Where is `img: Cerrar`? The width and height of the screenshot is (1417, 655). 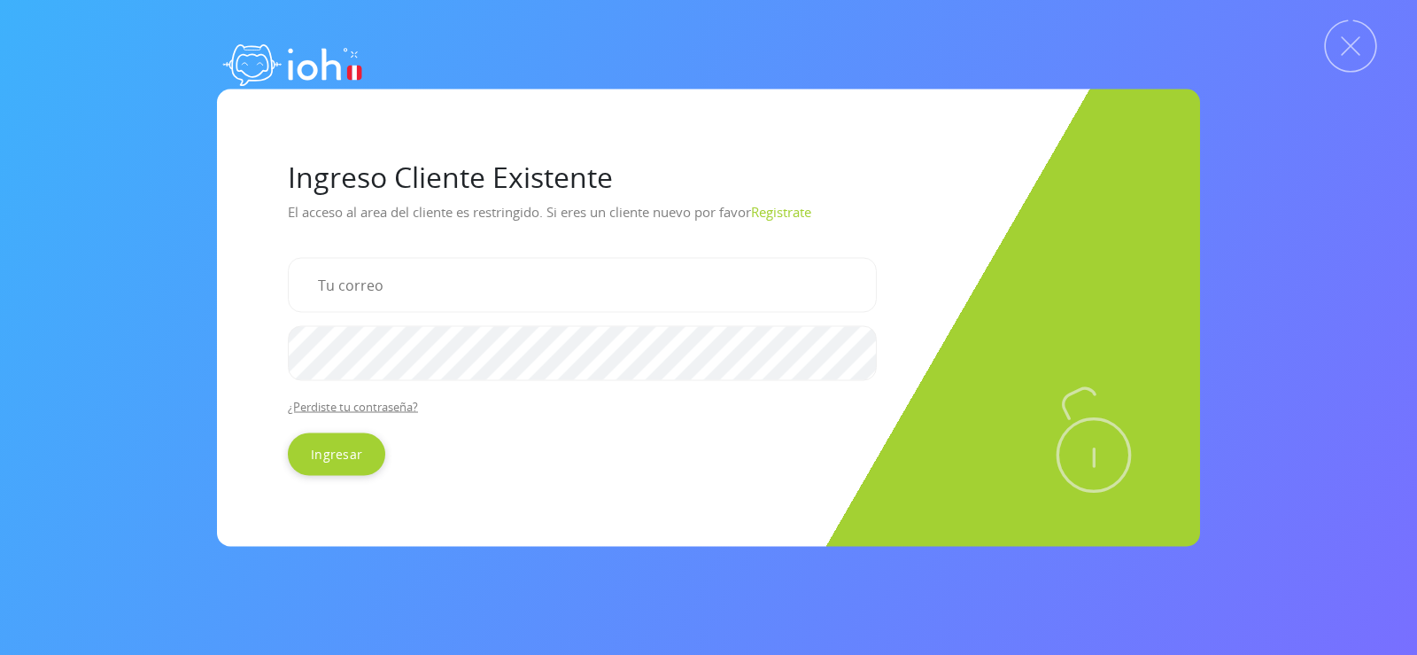 img: Cerrar is located at coordinates (1351, 46).